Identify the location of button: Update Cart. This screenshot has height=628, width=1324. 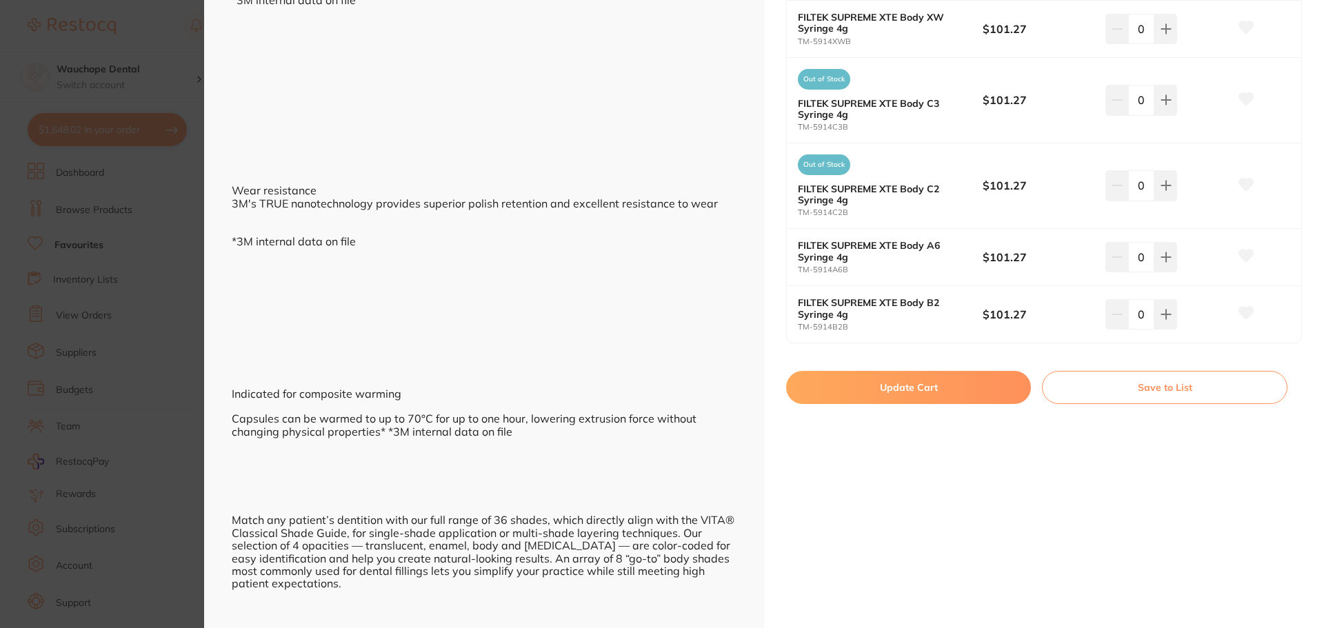
(908, 388).